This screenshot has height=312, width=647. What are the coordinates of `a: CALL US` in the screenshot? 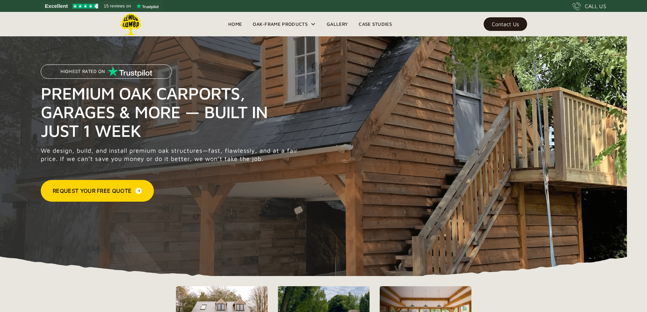 It's located at (589, 6).